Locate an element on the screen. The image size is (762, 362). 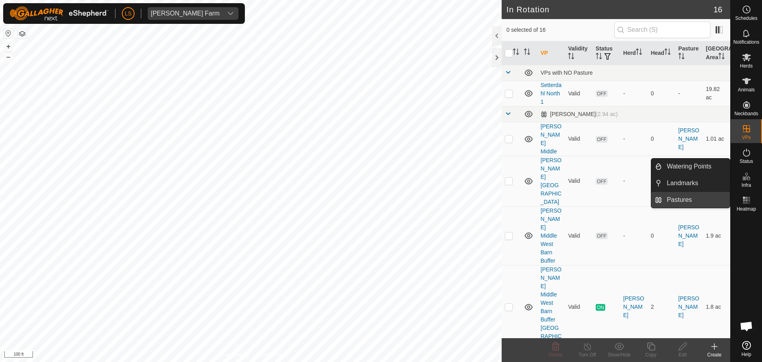
span: Moffitt Farm is located at coordinates (185, 13).